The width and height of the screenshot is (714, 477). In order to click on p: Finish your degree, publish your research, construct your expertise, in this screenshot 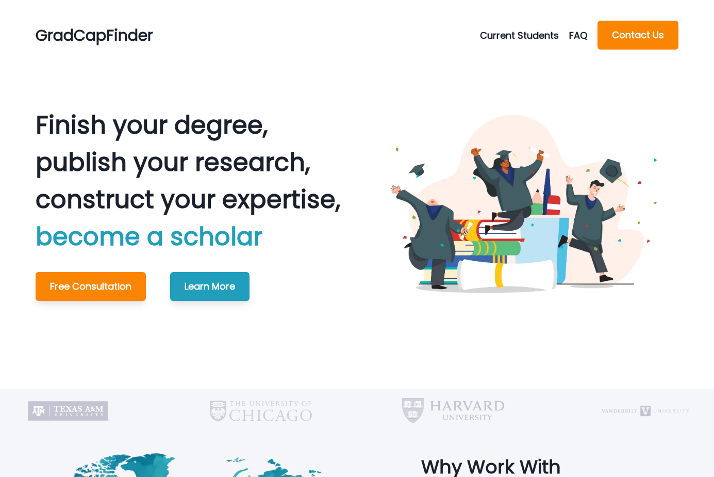, I will do `click(188, 181)`.